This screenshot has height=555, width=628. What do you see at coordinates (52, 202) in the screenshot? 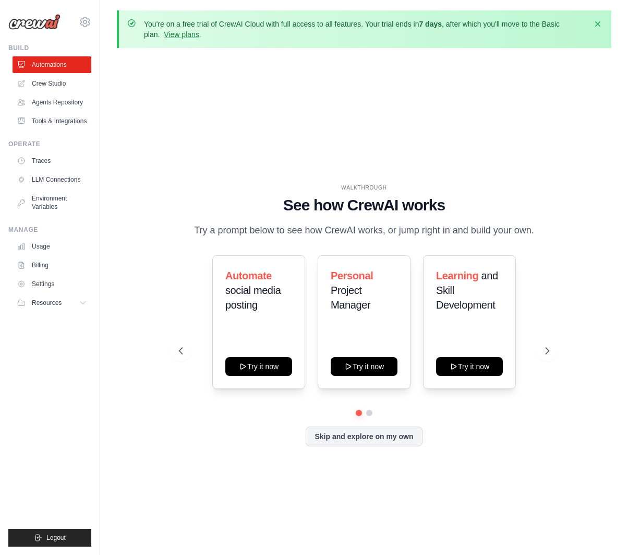
I see `a: Environment Variables` at bounding box center [52, 202].